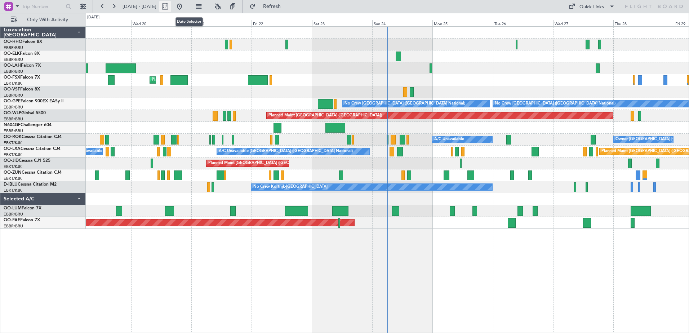  What do you see at coordinates (101, 23) in the screenshot?
I see `div: Tue 19` at bounding box center [101, 23].